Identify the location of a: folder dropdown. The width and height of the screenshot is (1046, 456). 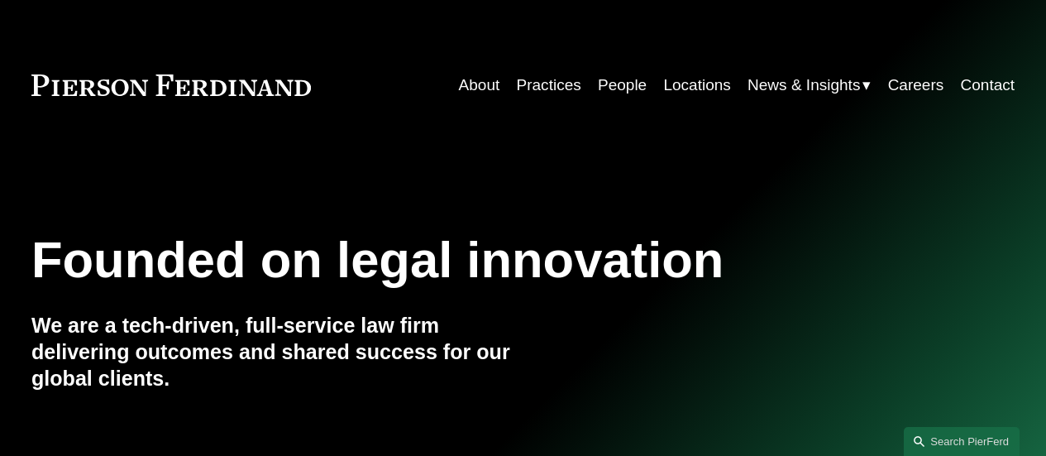
(809, 85).